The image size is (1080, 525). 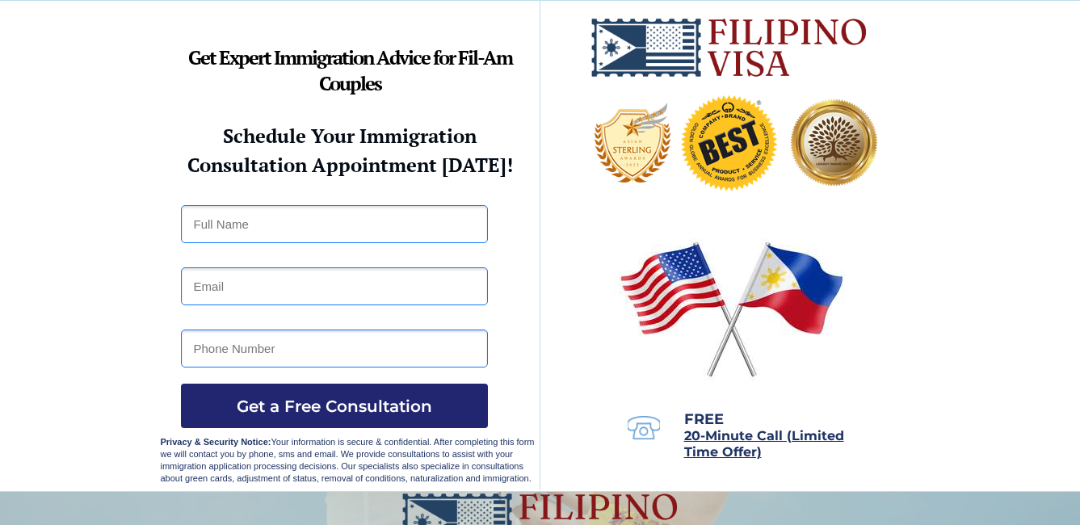 What do you see at coordinates (350, 136) in the screenshot?
I see `strong: Schedule Your Immigration` at bounding box center [350, 136].